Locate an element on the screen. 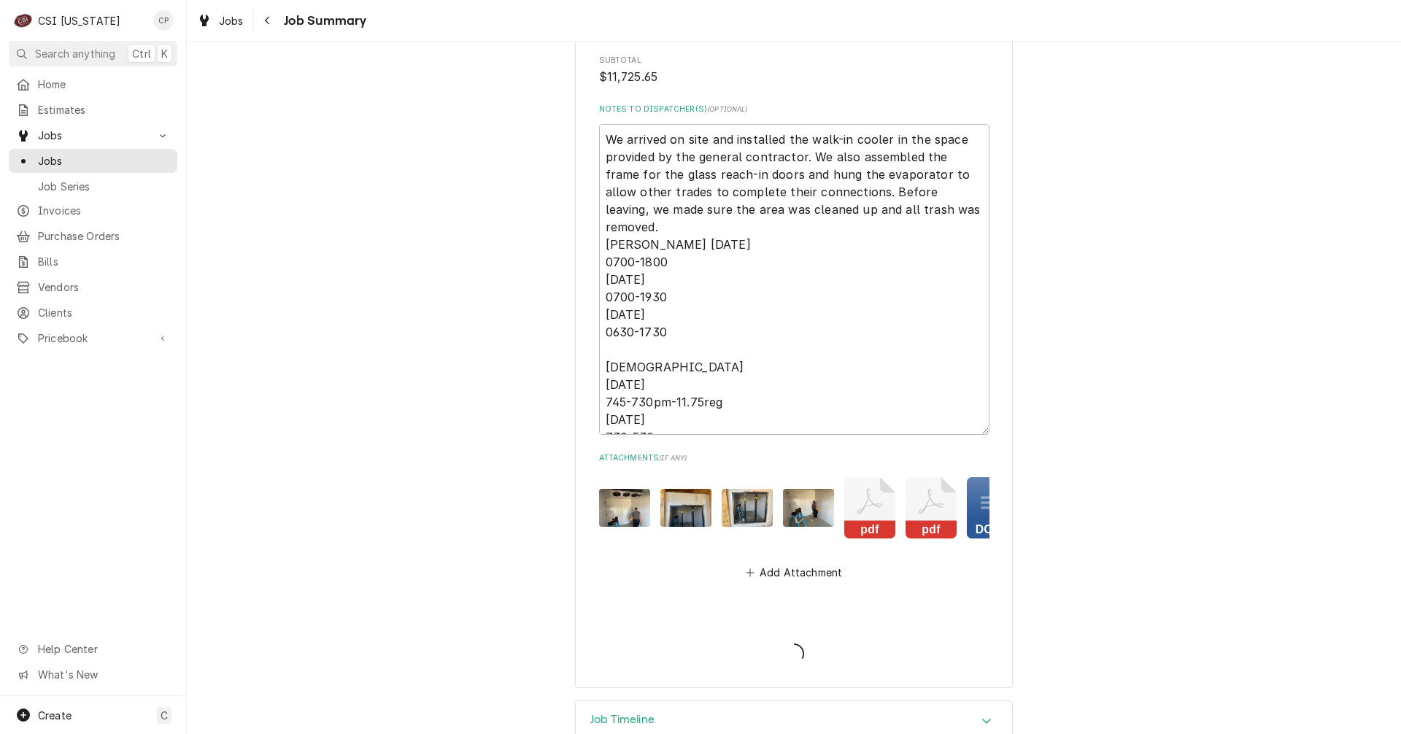 The width and height of the screenshot is (1401, 734). img: 8kyl9ASKSUiIjUqzfKtM is located at coordinates (625, 508).